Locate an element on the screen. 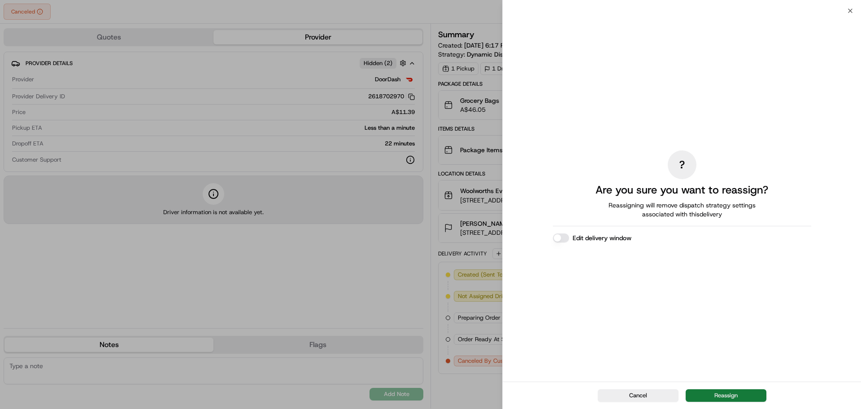 The width and height of the screenshot is (861, 409). label: Edit delivery window is located at coordinates (602, 238).